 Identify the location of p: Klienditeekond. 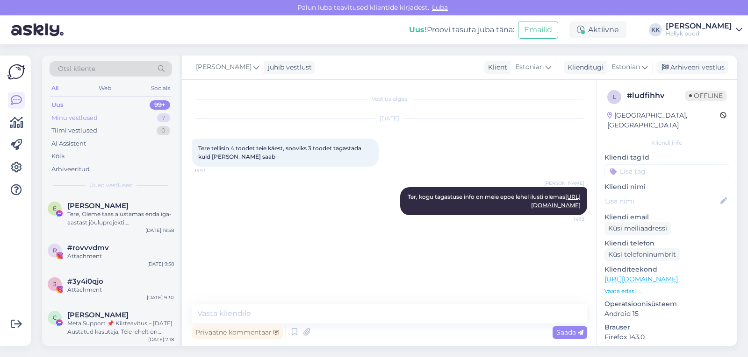
(666, 270).